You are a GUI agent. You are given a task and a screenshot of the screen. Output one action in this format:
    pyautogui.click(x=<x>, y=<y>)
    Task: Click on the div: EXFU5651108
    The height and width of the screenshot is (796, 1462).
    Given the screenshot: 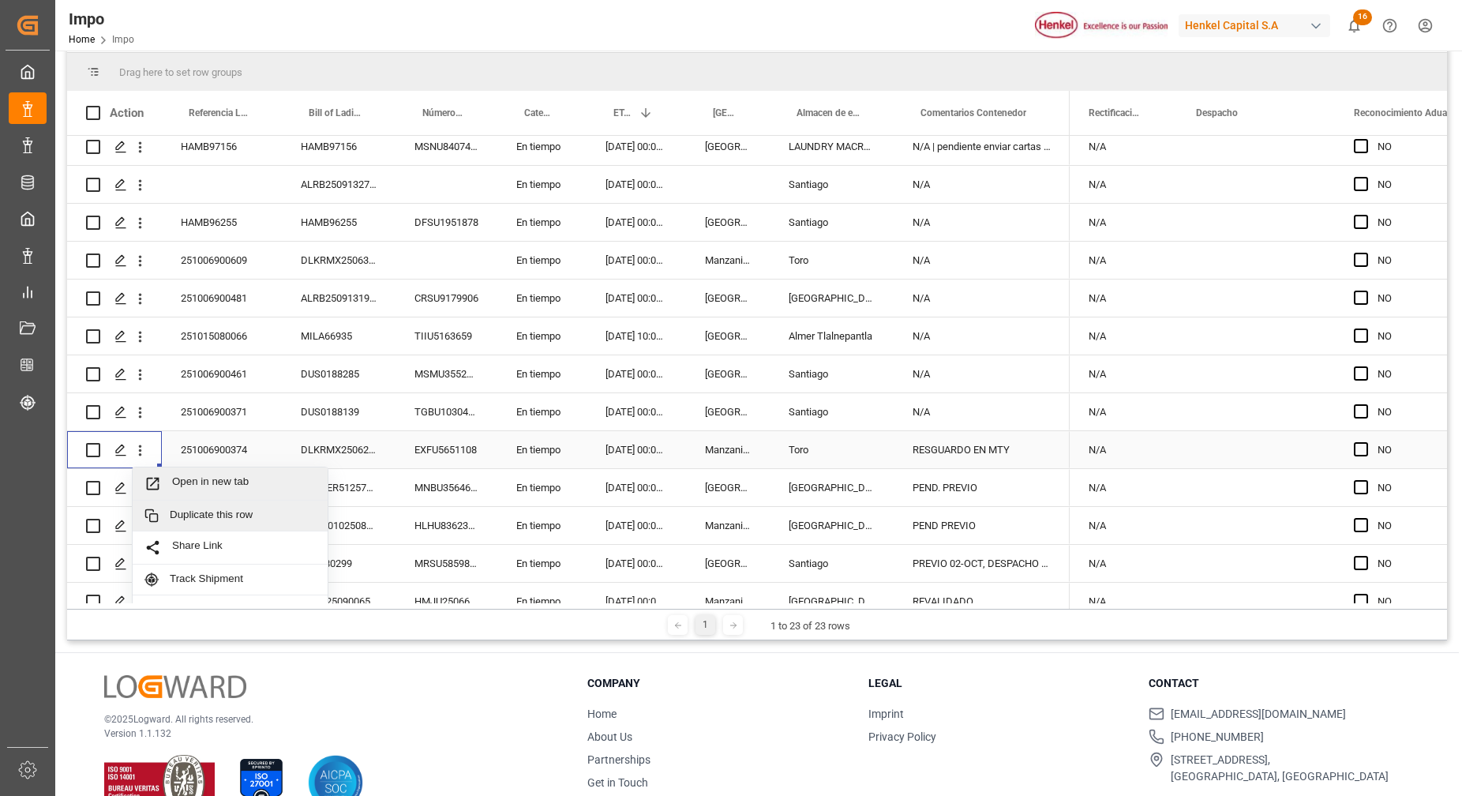 What is the action you would take?
    pyautogui.click(x=446, y=449)
    